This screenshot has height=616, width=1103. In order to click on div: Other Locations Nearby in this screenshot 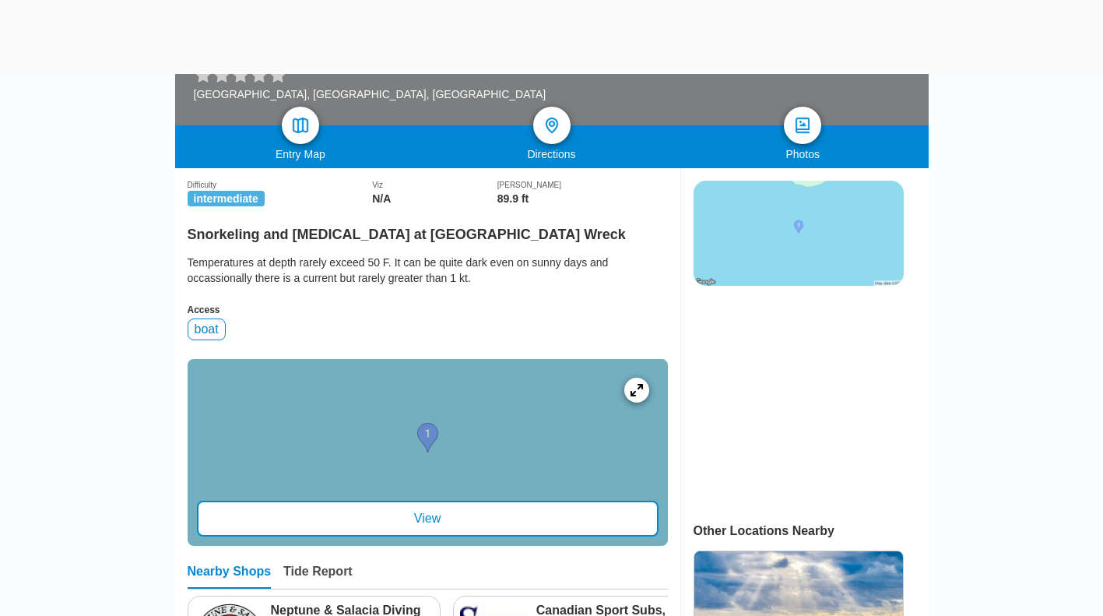, I will do `click(817, 531)`.